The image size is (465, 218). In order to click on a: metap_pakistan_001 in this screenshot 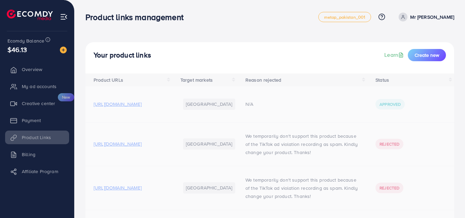, I will do `click(345, 17)`.